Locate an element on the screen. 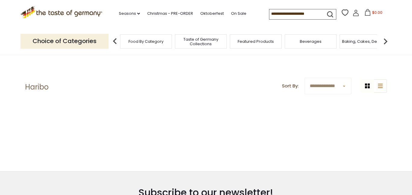 This screenshot has width=412, height=195. a: Food By Category is located at coordinates (146, 41).